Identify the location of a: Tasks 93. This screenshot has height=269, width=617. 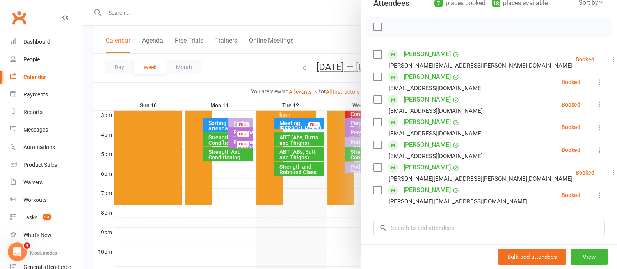
(46, 217).